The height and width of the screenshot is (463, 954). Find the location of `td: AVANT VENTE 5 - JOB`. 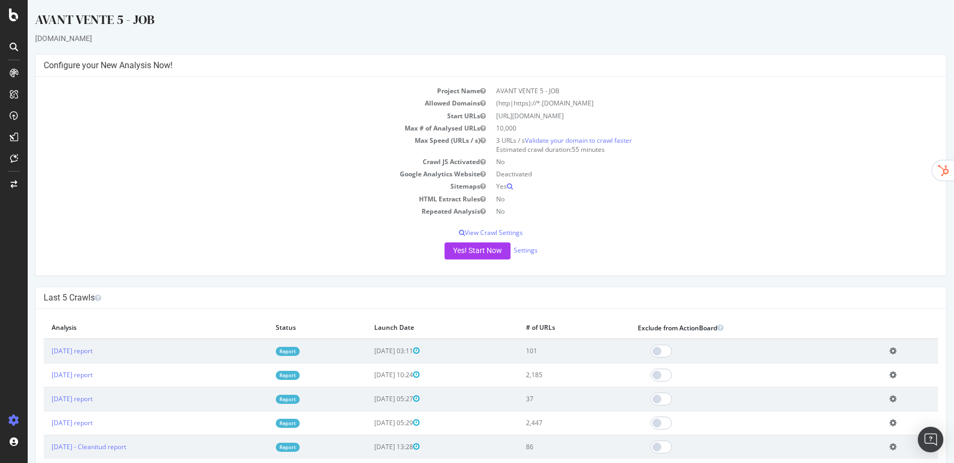

td: AVANT VENTE 5 - JOB is located at coordinates (687, 90).